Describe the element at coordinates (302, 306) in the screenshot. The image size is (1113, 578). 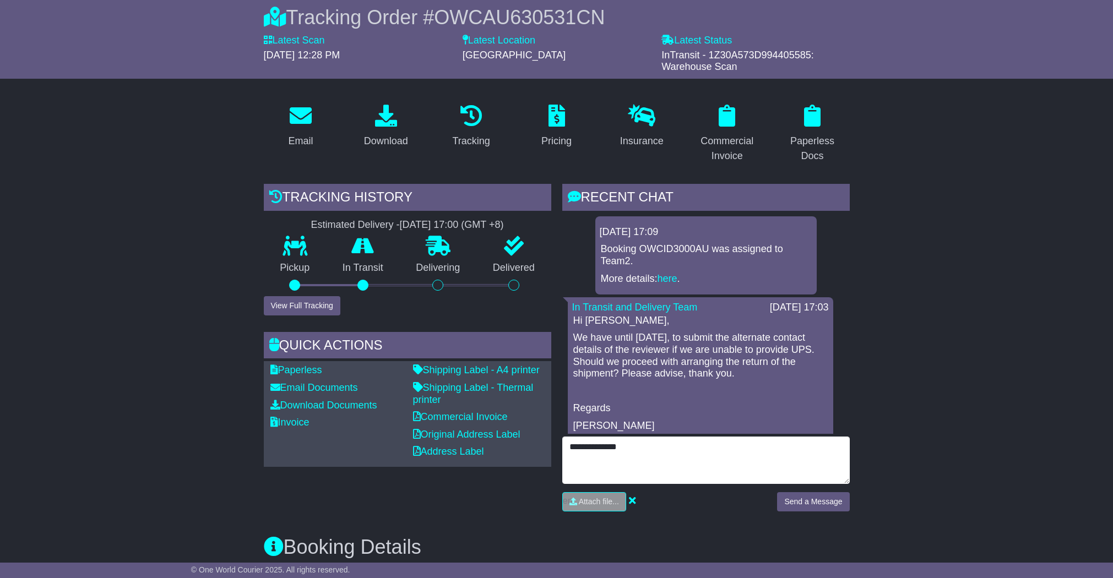
I see `button: View Full Tracking` at that location.